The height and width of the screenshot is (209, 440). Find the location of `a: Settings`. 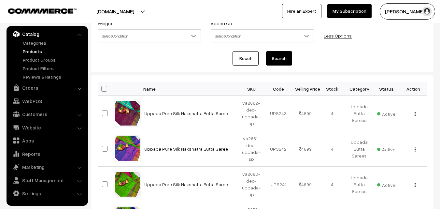

a: Settings is located at coordinates (47, 193).